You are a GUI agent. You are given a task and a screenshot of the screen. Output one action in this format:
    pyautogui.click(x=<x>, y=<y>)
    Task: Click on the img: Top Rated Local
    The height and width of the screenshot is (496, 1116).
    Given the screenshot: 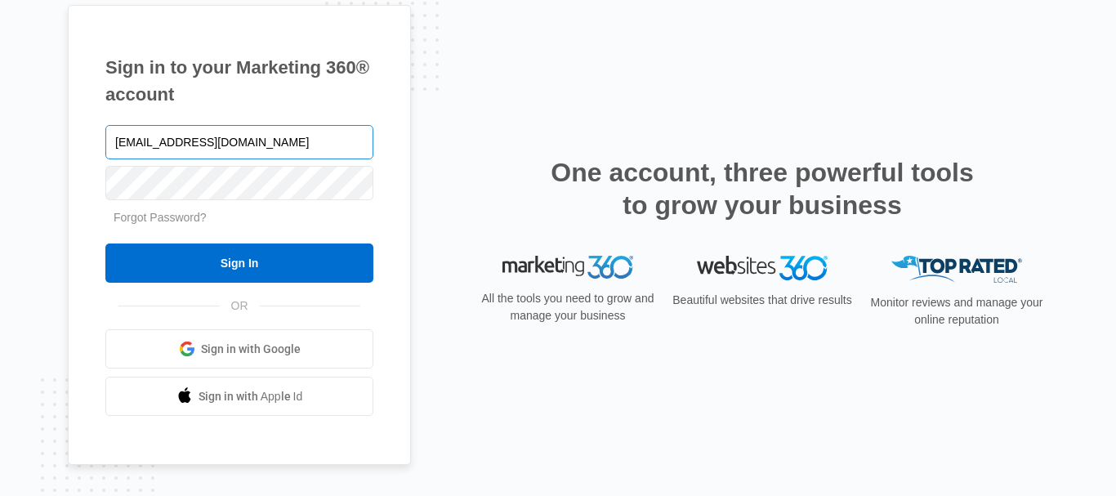 What is the action you would take?
    pyautogui.click(x=957, y=269)
    